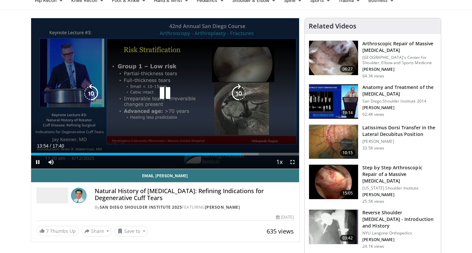  What do you see at coordinates (333, 182) in the screenshot?
I see `img: 7cd5bdb9-3b5e-40f2-a8f4-702d57719c06.150x105_q85_crop-smart_upscale.jpg` at bounding box center [333, 182].